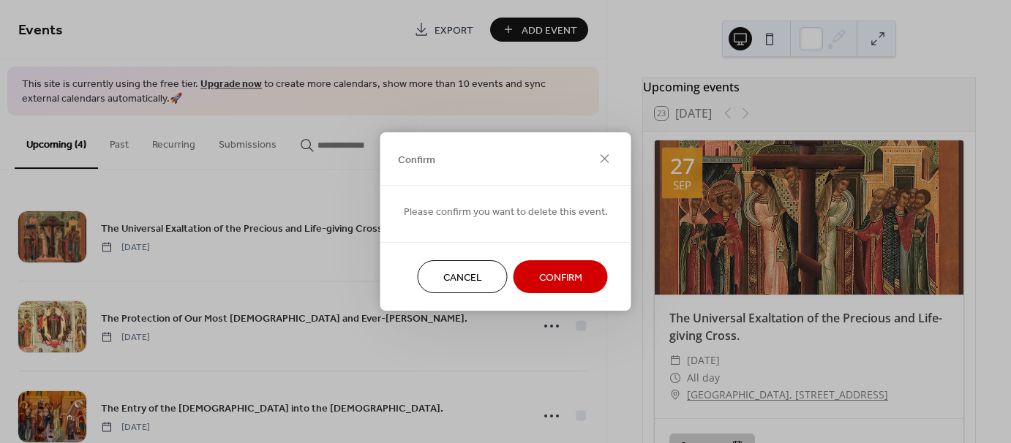  I want to click on button: Confirm, so click(561, 277).